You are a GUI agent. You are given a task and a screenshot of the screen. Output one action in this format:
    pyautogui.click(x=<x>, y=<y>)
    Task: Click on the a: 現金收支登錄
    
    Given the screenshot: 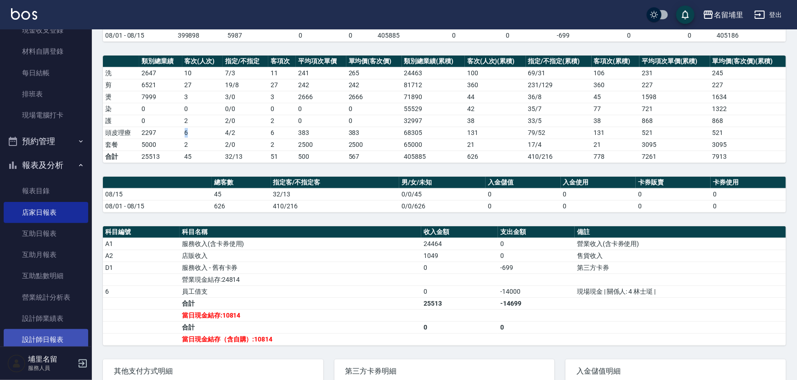 What is the action you would take?
    pyautogui.click(x=46, y=30)
    